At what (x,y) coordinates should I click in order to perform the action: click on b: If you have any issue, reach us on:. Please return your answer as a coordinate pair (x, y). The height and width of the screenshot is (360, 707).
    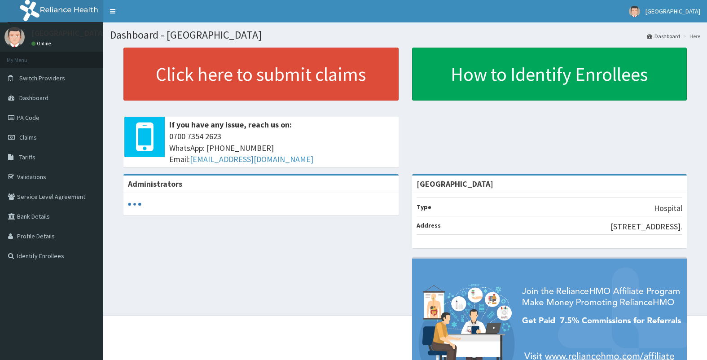
    Looking at the image, I should click on (230, 124).